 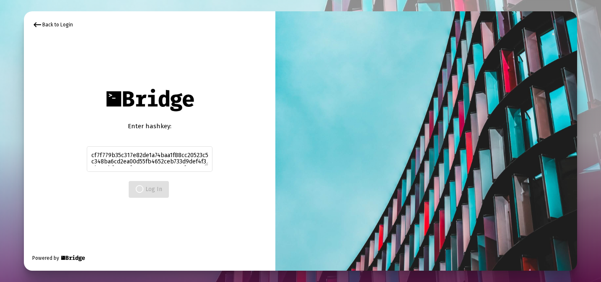 I want to click on div: Back to Login, so click(x=52, y=25).